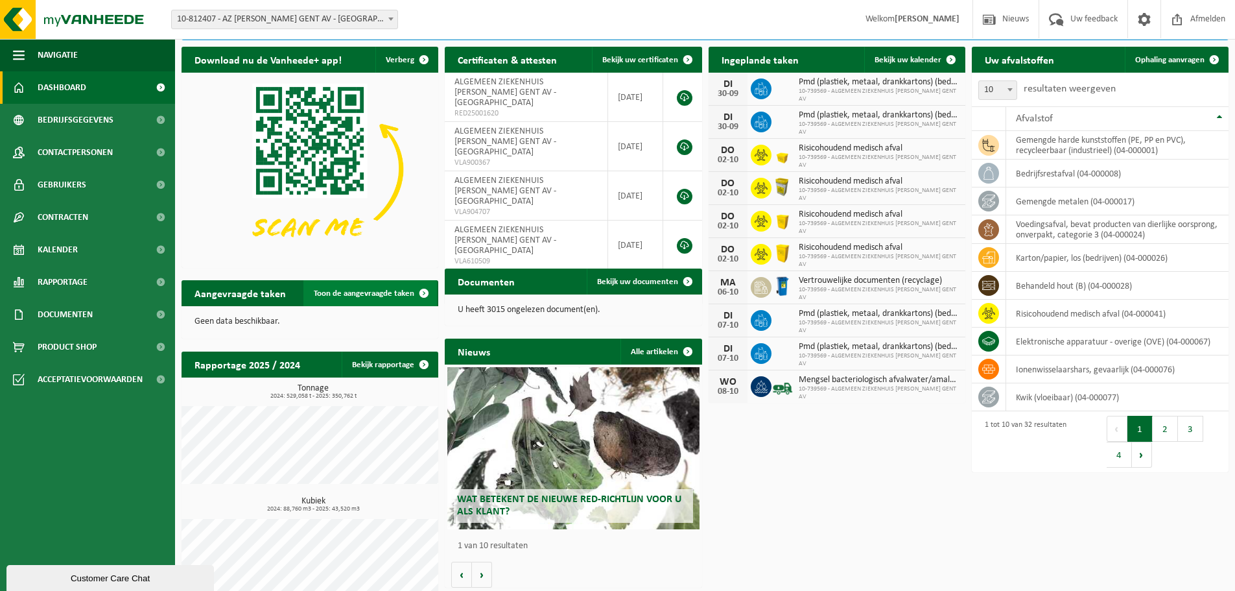 The width and height of the screenshot is (1235, 591). I want to click on td: ionenwisselaarshars, gevaarlijk (04-000076), so click(1117, 369).